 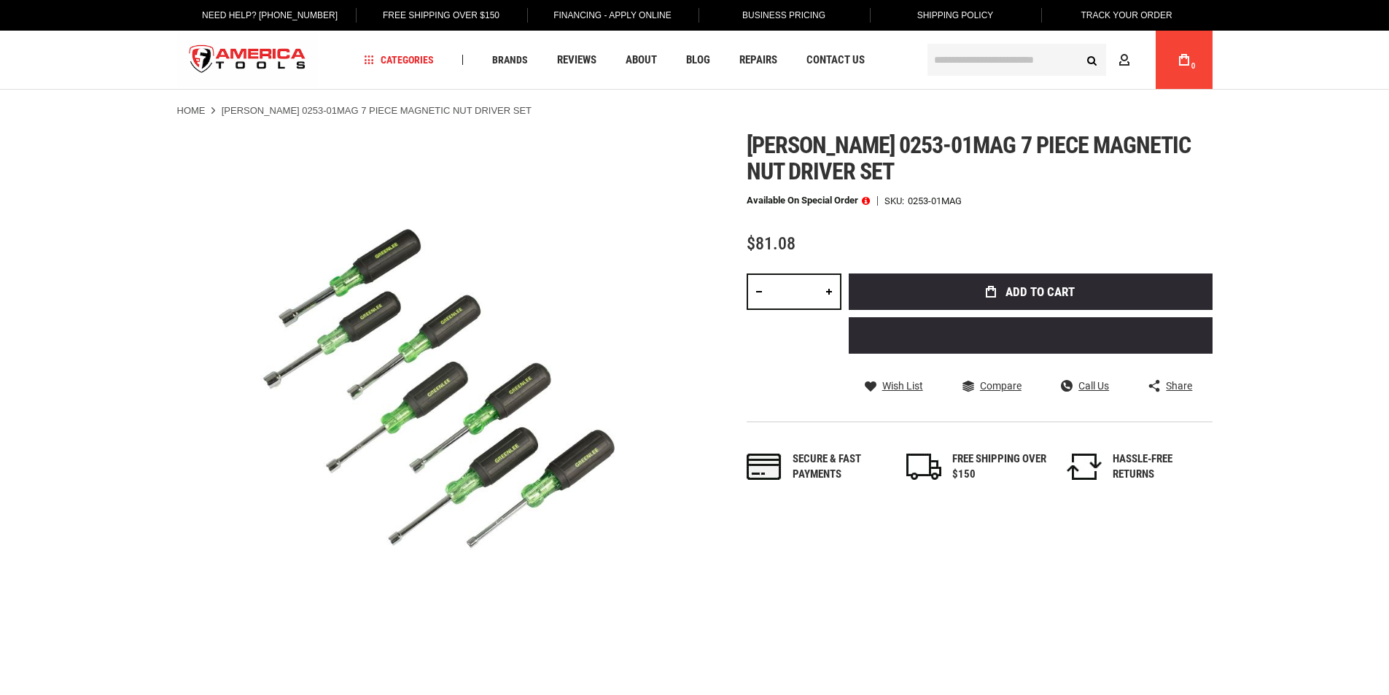 What do you see at coordinates (992, 386) in the screenshot?
I see `a: Compare` at bounding box center [992, 386].